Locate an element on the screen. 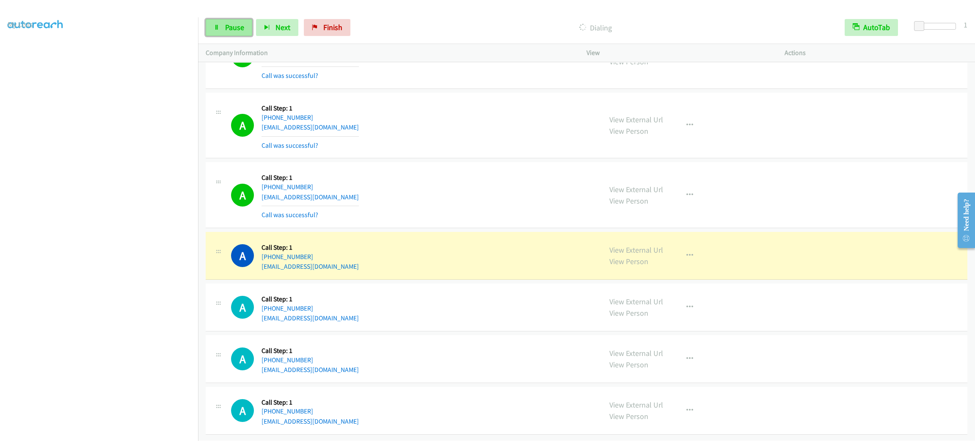 The width and height of the screenshot is (975, 441). button: Next is located at coordinates (277, 27).